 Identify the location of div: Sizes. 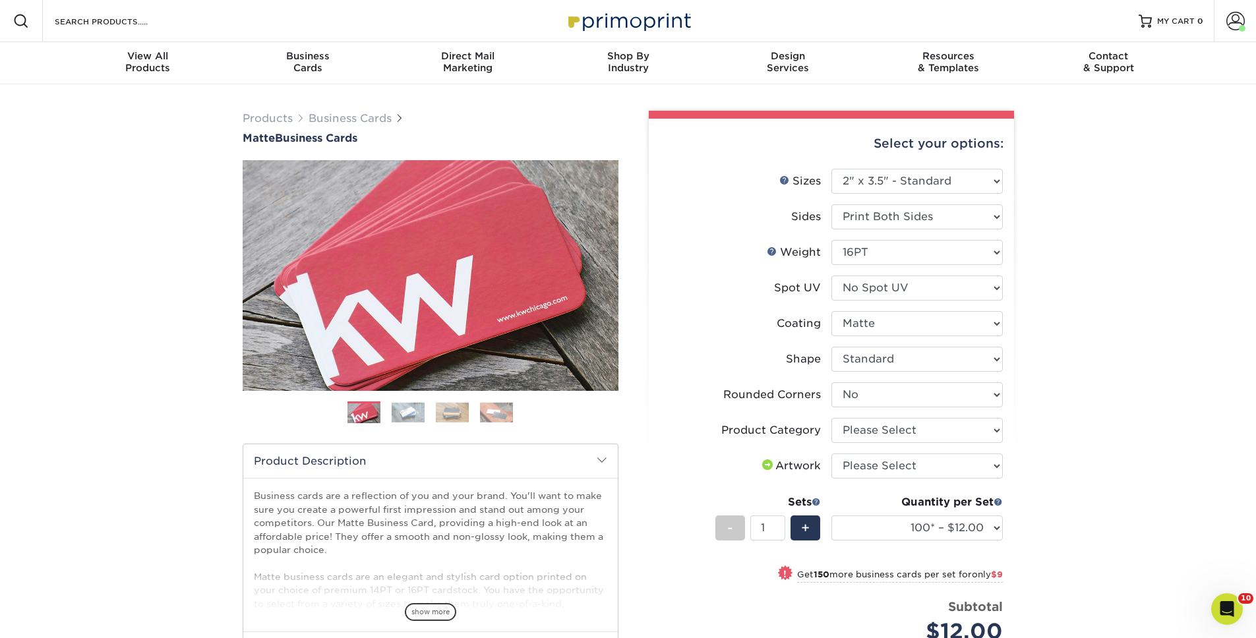
(800, 181).